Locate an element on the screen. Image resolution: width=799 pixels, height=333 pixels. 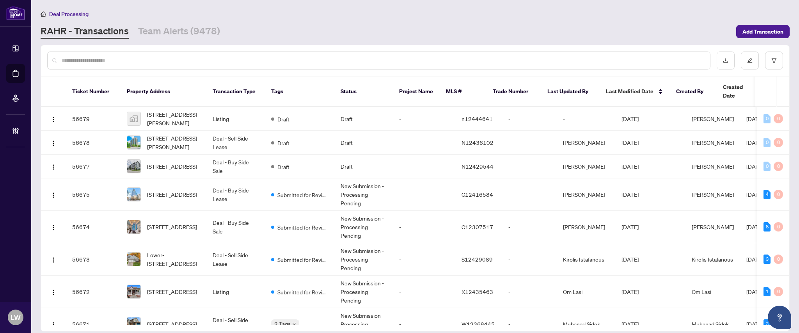
td: 56679 is located at coordinates (93, 119).